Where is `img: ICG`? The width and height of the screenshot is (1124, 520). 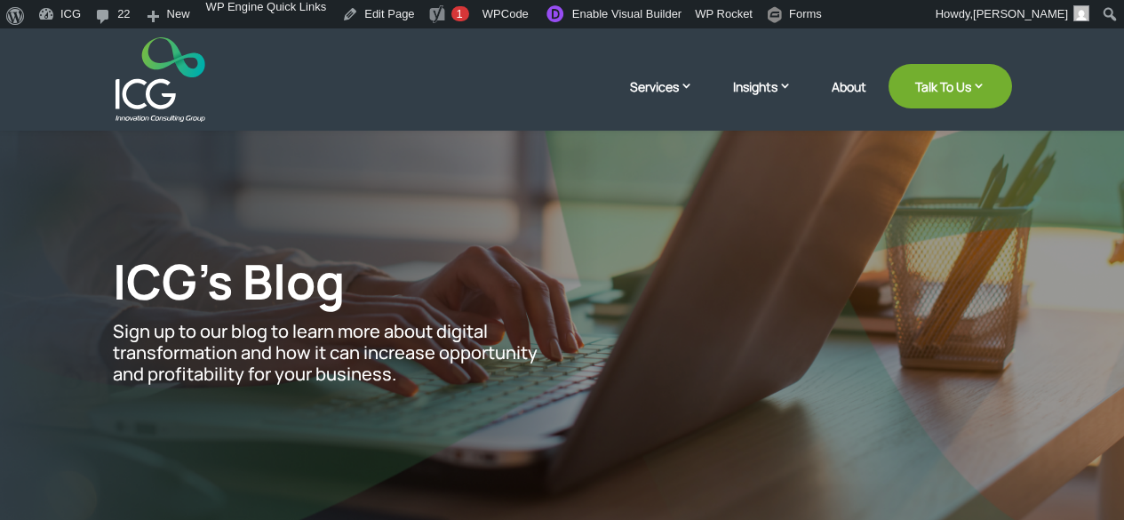
img: ICG is located at coordinates (160, 79).